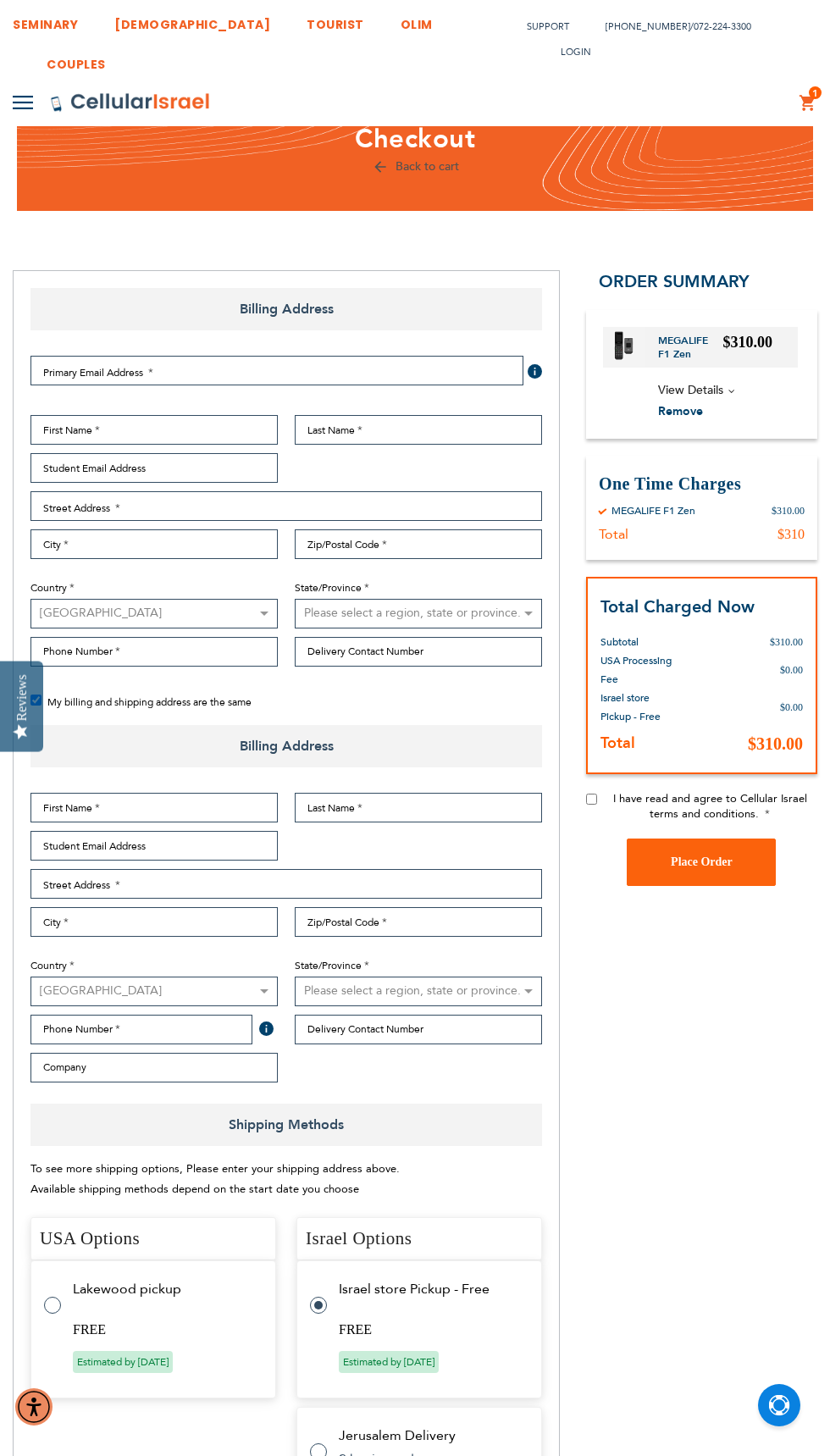 The width and height of the screenshot is (830, 1456). I want to click on td: Jerusalem Delivery, so click(429, 1436).